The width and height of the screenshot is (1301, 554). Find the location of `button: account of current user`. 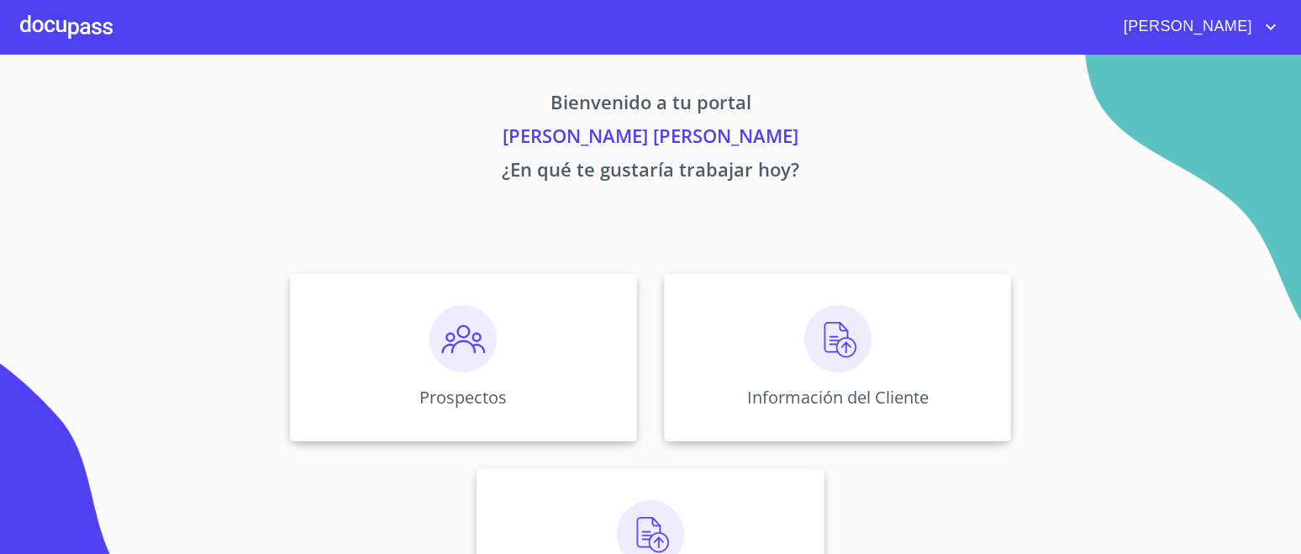

button: account of current user is located at coordinates (1196, 27).